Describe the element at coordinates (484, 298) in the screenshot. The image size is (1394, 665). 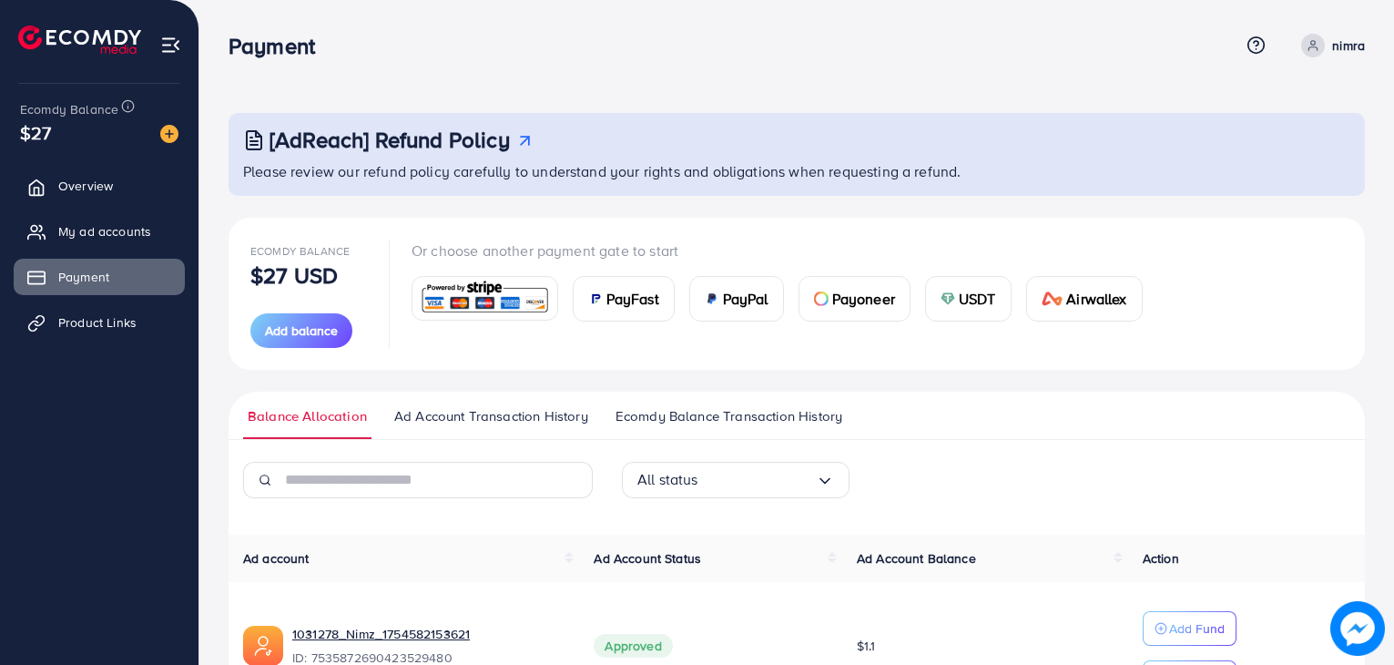
I see `a: card` at that location.